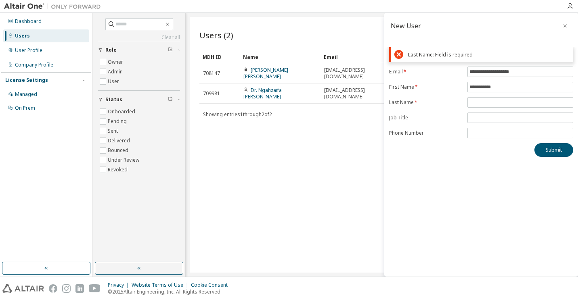 The image size is (578, 300). What do you see at coordinates (55, 6) in the screenshot?
I see `img: Altair One` at bounding box center [55, 6].